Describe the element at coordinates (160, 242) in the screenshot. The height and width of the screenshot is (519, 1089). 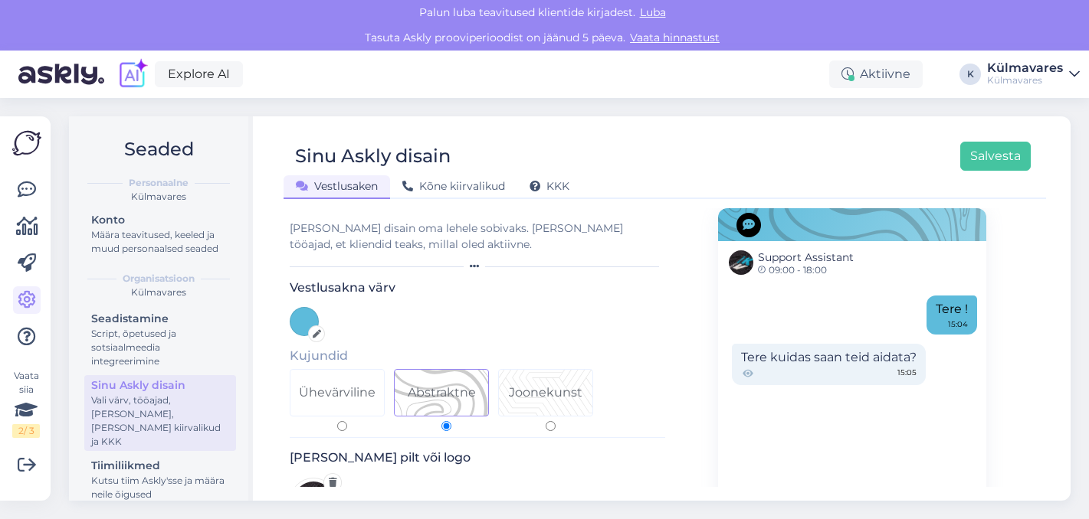
I see `div: Määra teavitused, keeled ja muud personaalsed seaded` at that location.